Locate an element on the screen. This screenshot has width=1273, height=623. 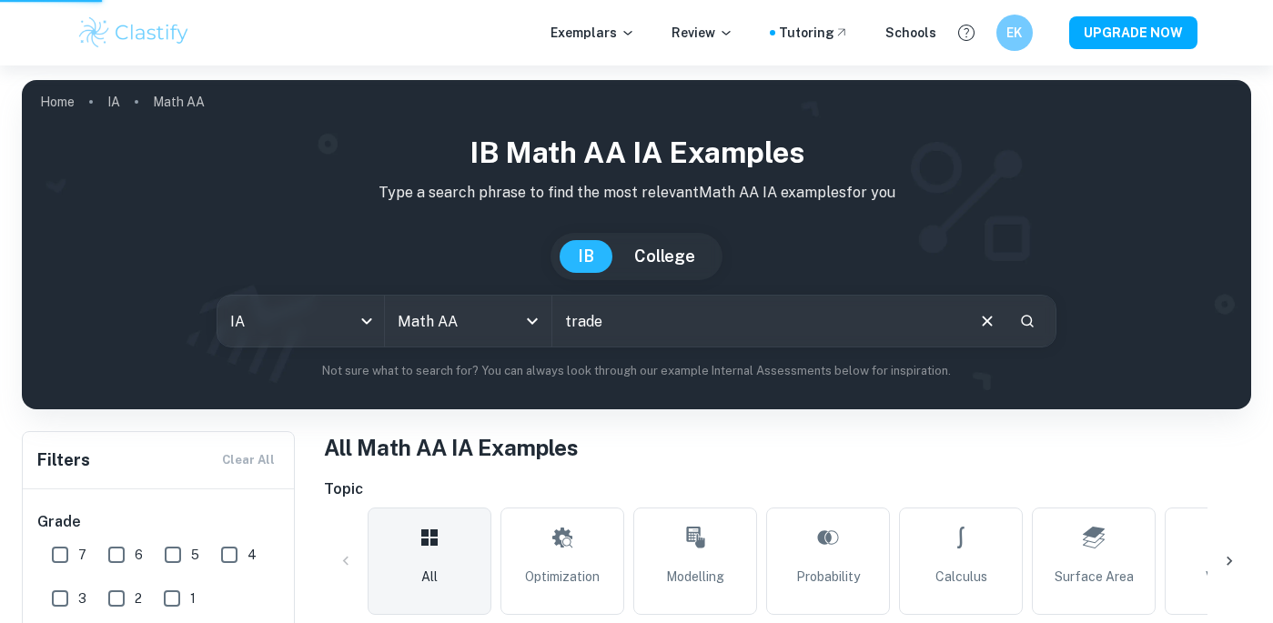
a: IA is located at coordinates (114, 102).